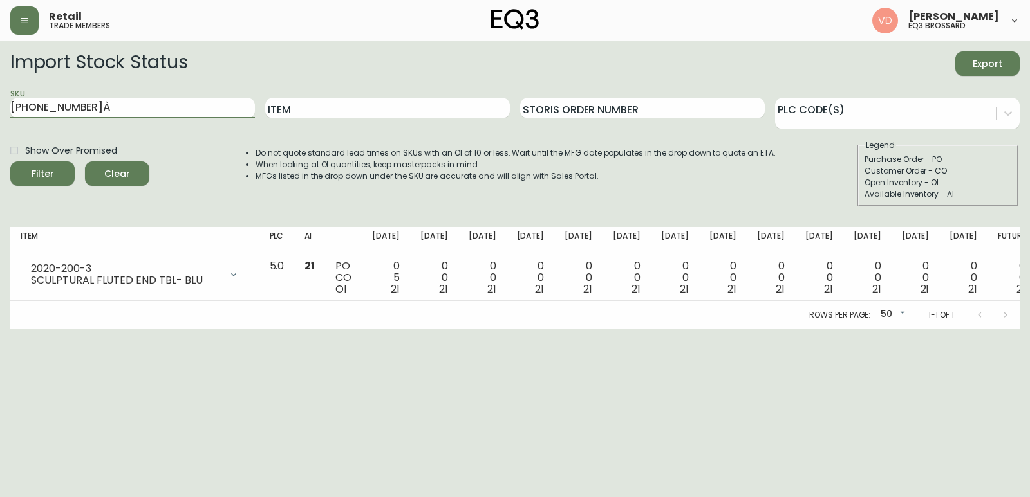 The image size is (1030, 497). Describe the element at coordinates (938, 183) in the screenshot. I see `div: Open Inventory - OI` at that location.